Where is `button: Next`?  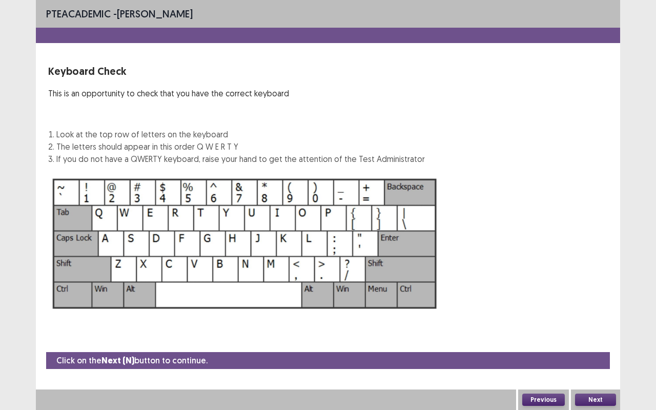 button: Next is located at coordinates (595, 399).